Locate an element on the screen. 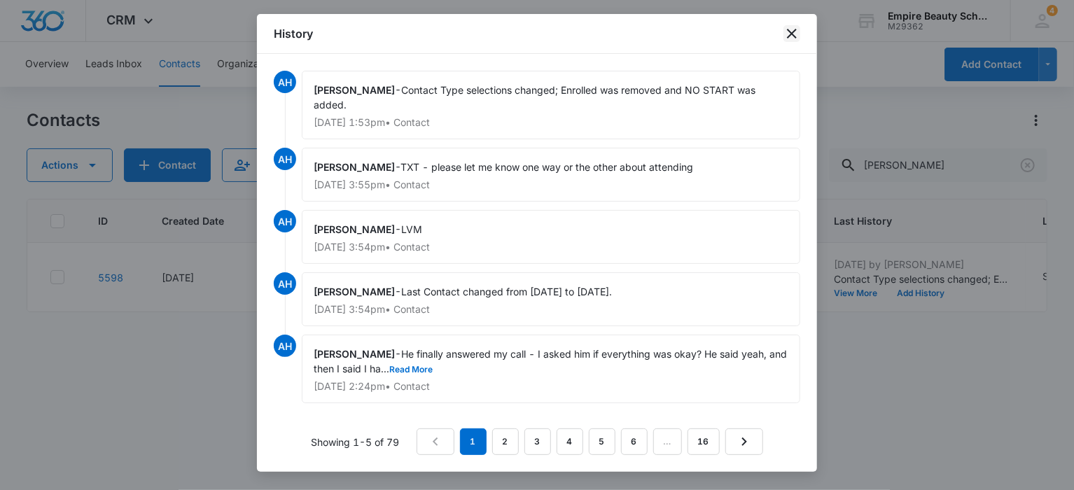 The height and width of the screenshot is (490, 1074). a: Page 5 is located at coordinates (602, 442).